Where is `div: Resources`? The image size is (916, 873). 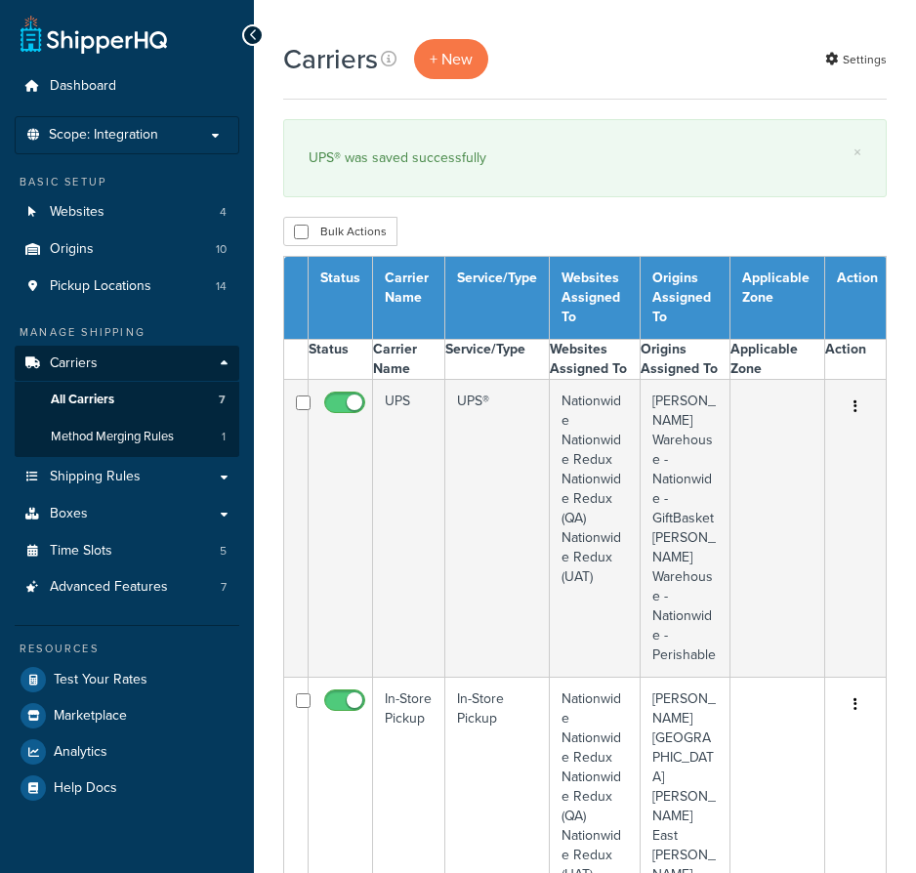
div: Resources is located at coordinates (127, 649).